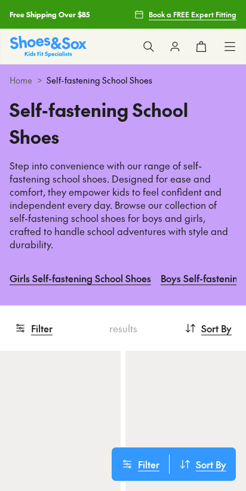  Describe the element at coordinates (21, 80) in the screenshot. I see `a: Home` at that location.